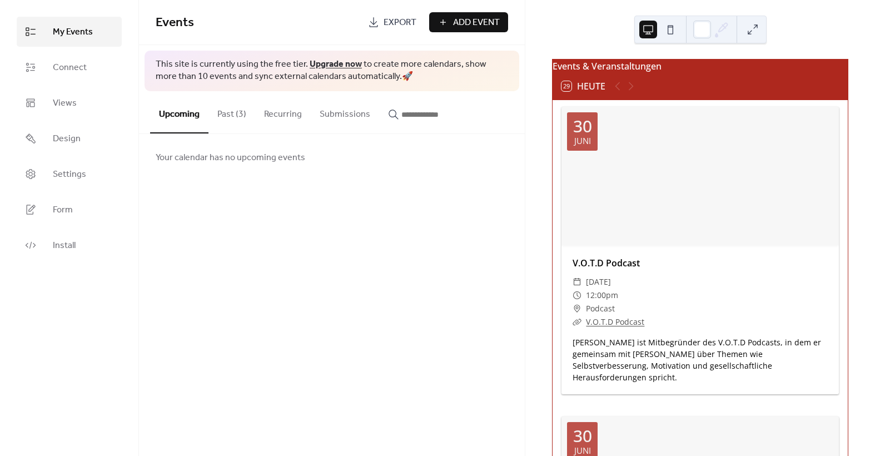 Image resolution: width=875 pixels, height=456 pixels. Describe the element at coordinates (283, 112) in the screenshot. I see `button: Recurring` at that location.